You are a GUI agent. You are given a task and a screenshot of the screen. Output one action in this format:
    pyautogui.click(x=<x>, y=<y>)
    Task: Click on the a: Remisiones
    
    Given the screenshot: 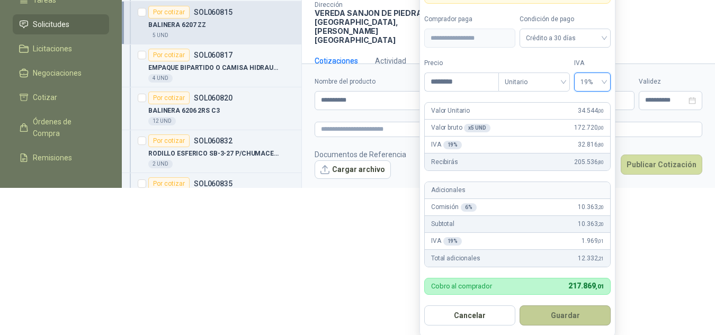 What is the action you would take?
    pyautogui.click(x=61, y=158)
    